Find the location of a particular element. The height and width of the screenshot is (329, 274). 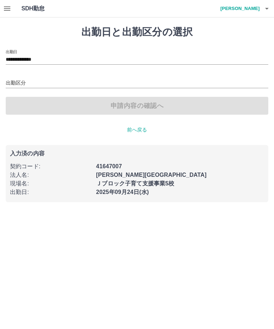

p: 現場名 : is located at coordinates (51, 184).